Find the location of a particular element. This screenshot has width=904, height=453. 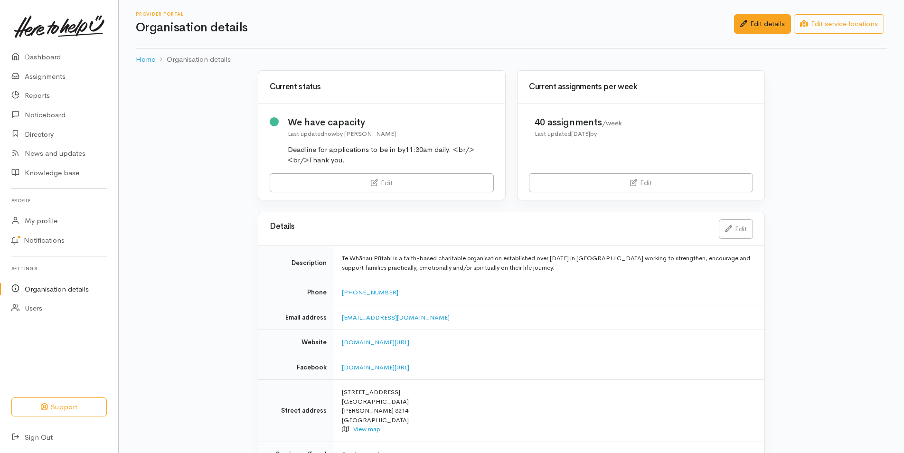

div: 40 assignments is located at coordinates (578, 122).